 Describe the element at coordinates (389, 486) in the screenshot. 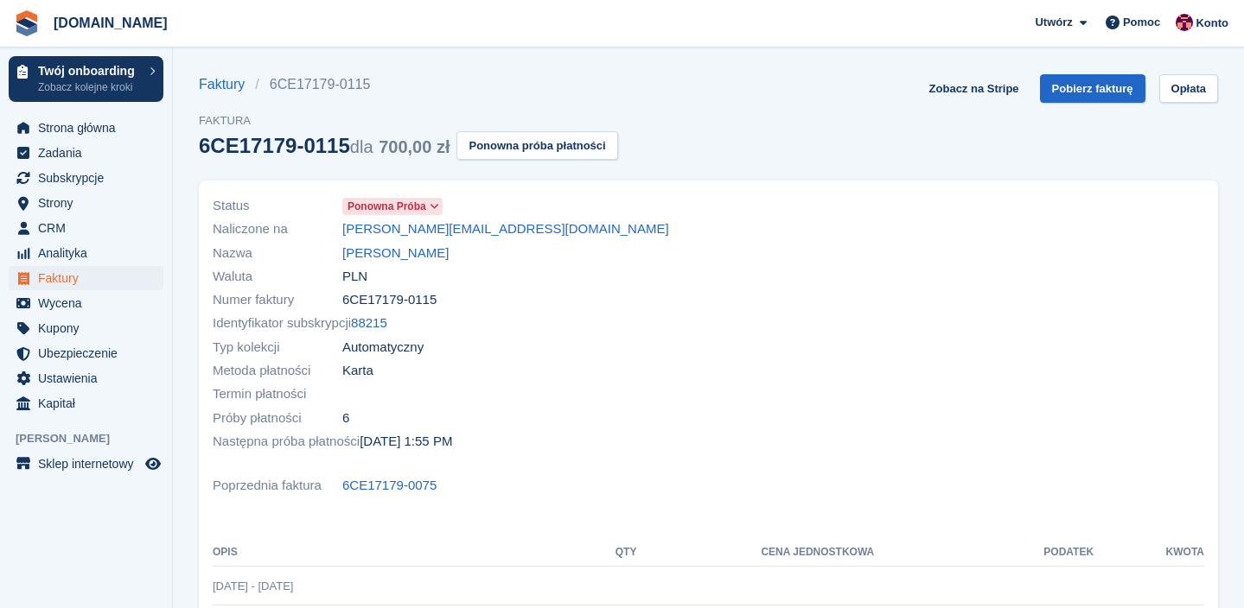

I see `a: 6CE17179-0075` at that location.